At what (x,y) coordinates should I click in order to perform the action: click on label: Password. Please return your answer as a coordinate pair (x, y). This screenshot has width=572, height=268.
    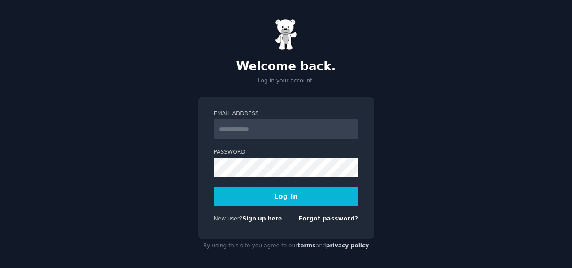
    Looking at the image, I should click on (286, 152).